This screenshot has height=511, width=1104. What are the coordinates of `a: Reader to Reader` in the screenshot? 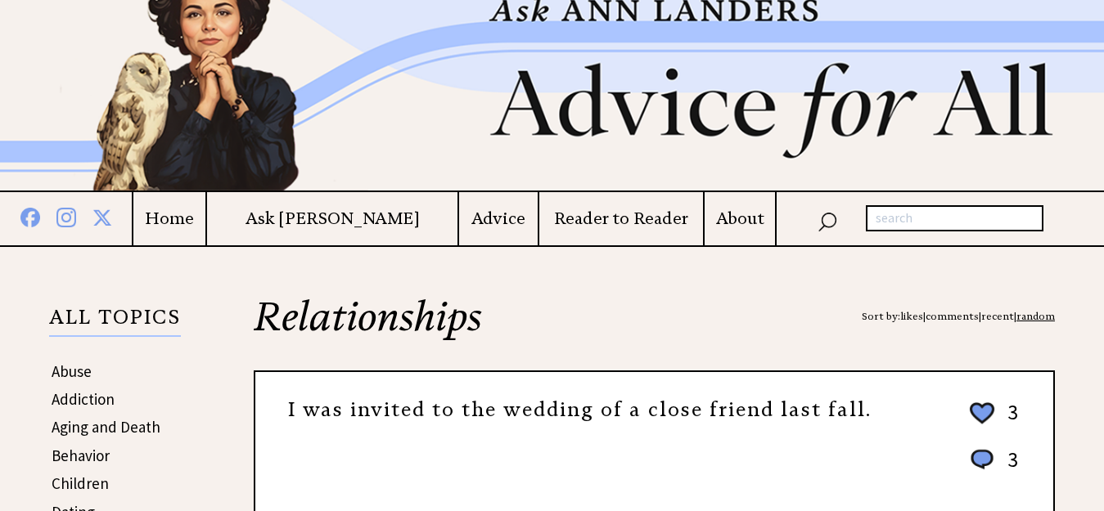 It's located at (621, 218).